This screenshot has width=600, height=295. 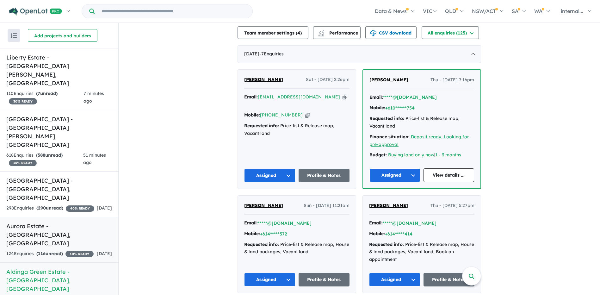 I want to click on u: Buying land only now, so click(x=411, y=155).